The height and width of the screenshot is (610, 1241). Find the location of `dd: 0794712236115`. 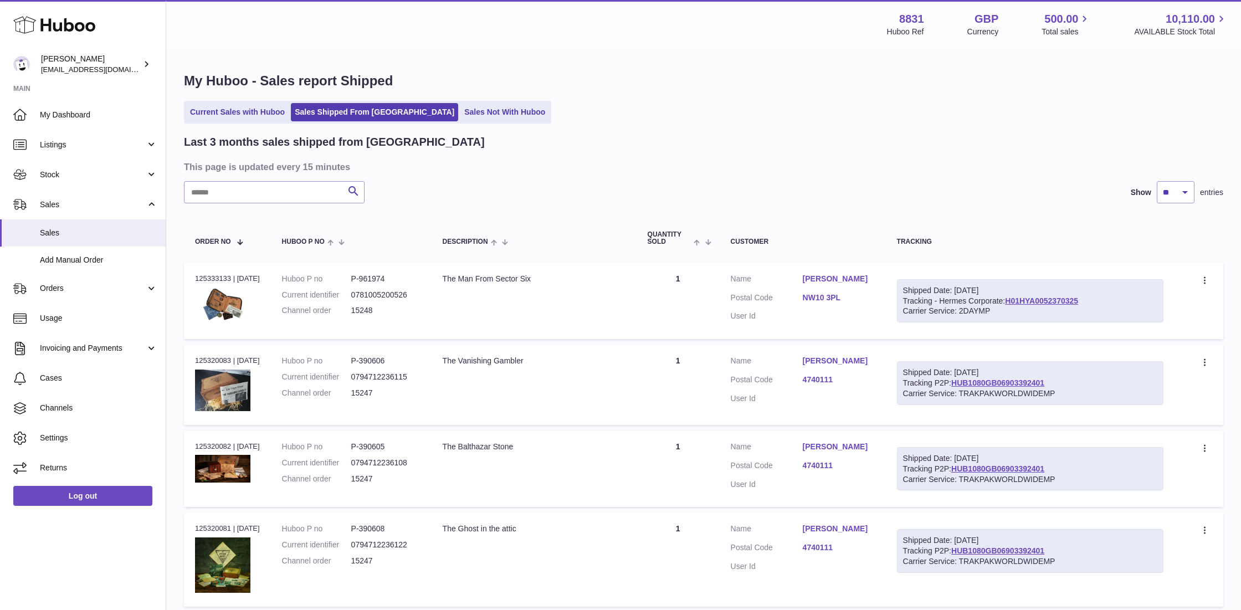

dd: 0794712236115 is located at coordinates (385, 377).